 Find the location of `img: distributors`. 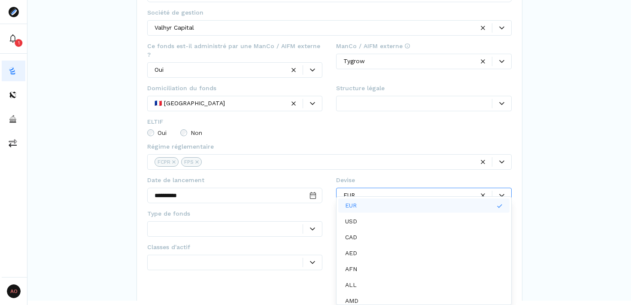

img: distributors is located at coordinates (13, 95).